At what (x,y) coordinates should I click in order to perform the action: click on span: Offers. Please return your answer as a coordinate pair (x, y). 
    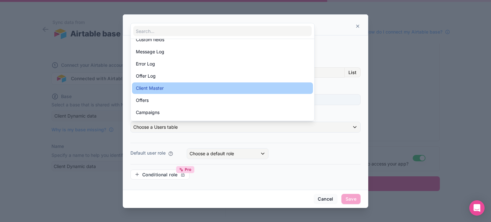
    Looking at the image, I should click on (142, 100).